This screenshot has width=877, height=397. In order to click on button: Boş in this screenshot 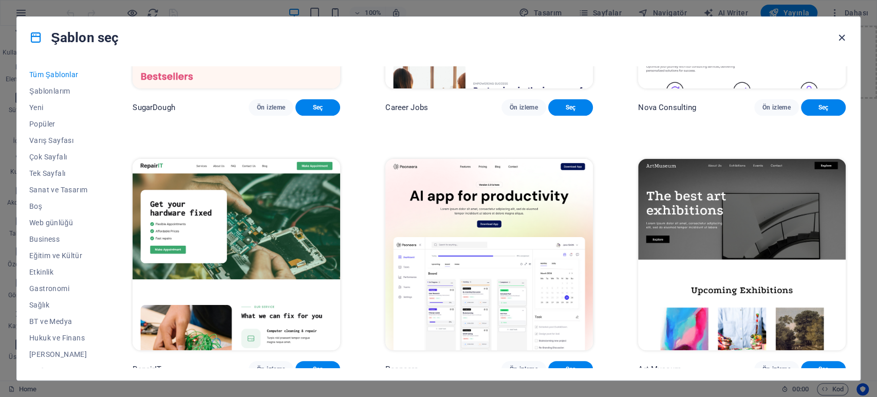, I will do `click(58, 206)`.